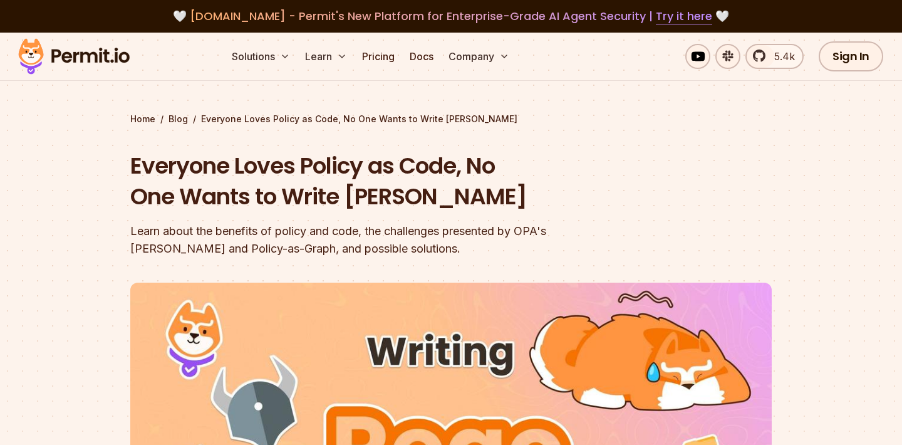  What do you see at coordinates (684, 16) in the screenshot?
I see `a: Try it here` at bounding box center [684, 16].